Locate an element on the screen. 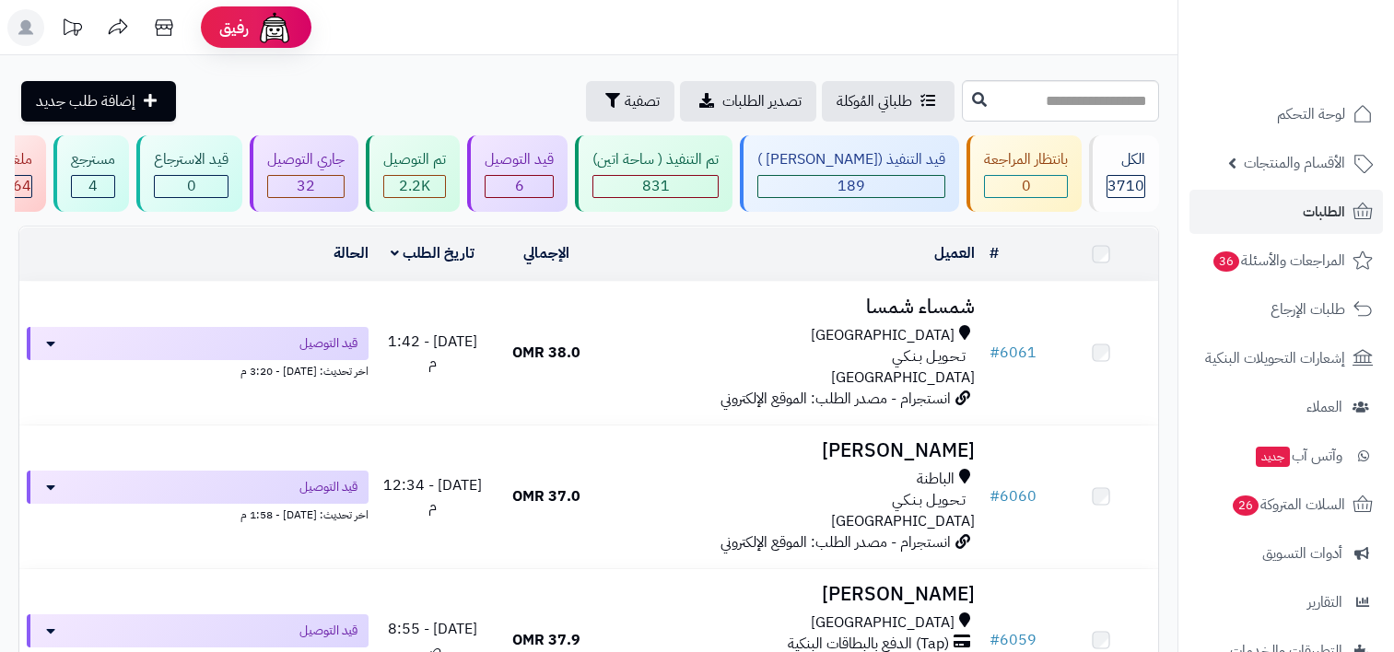  a: المراجعات والأسئلة36 is located at coordinates (1286, 261).